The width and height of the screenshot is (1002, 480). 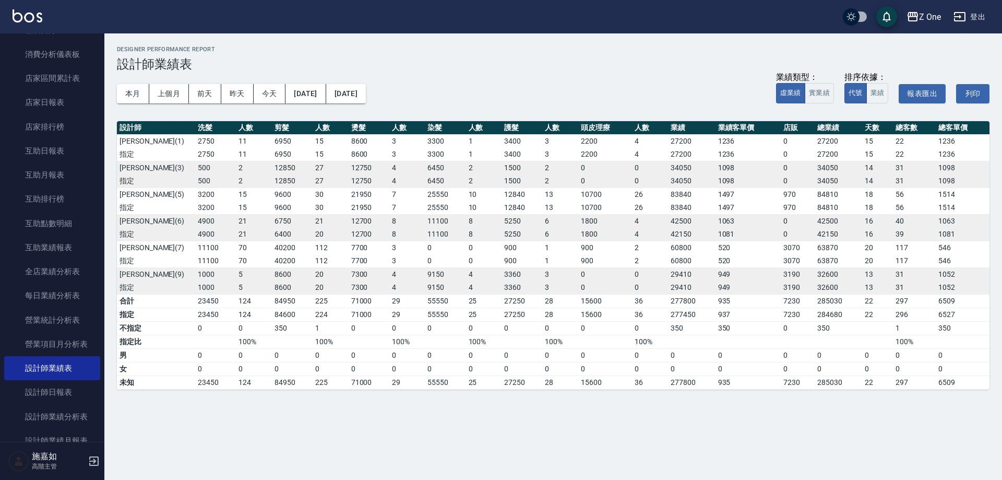 I want to click on table: a dense table, so click(x=553, y=255).